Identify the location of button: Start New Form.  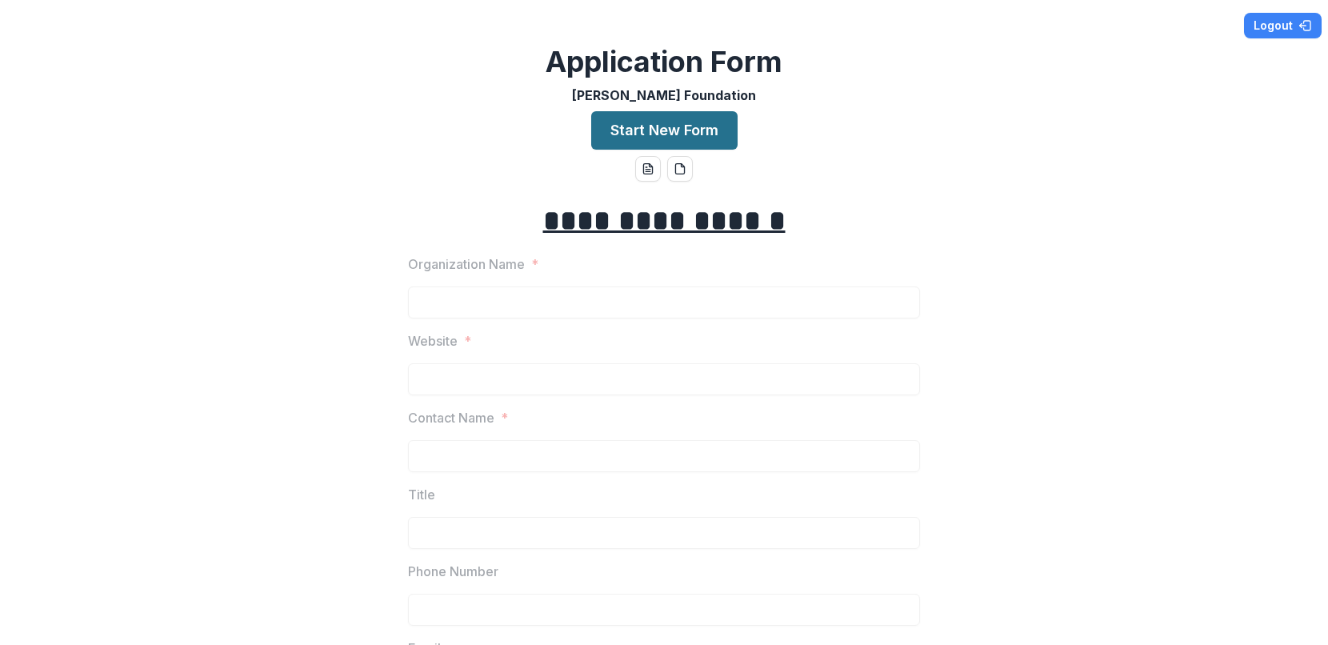
(664, 130).